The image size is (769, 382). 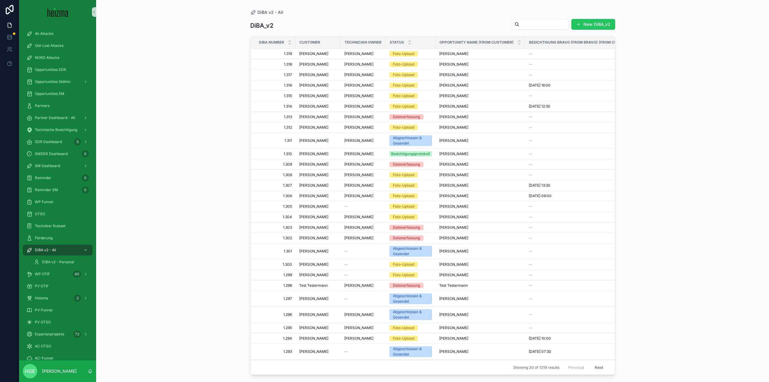 I want to click on a: 1.302, so click(x=275, y=238).